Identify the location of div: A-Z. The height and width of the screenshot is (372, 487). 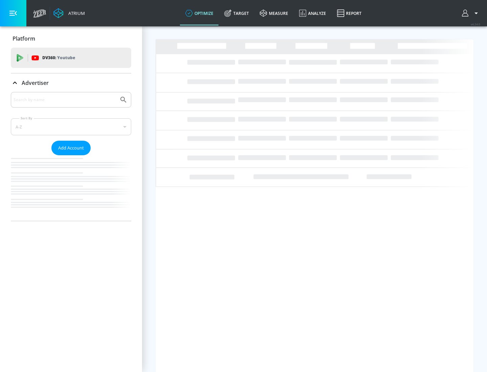
(71, 127).